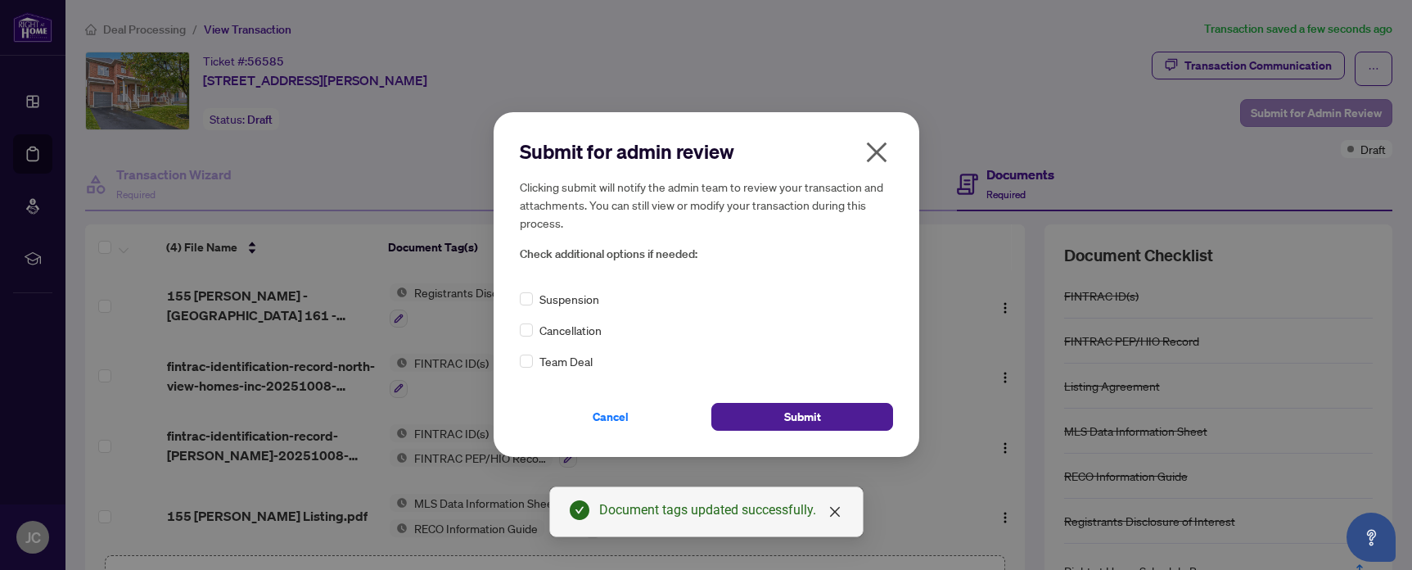 This screenshot has height=570, width=1412. What do you see at coordinates (802, 417) in the screenshot?
I see `button: Submit` at bounding box center [802, 417].